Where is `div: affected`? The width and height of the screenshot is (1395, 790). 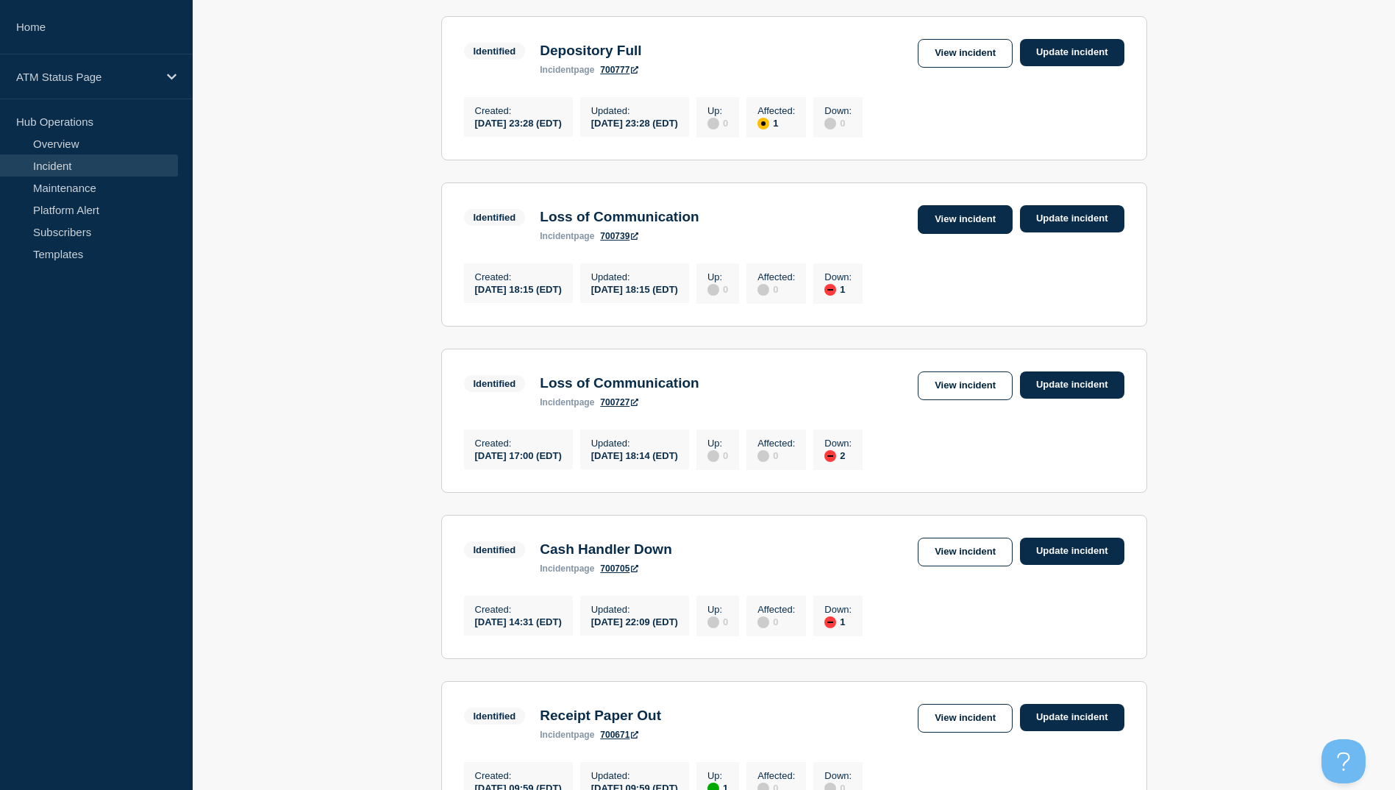
div: affected is located at coordinates (763, 124).